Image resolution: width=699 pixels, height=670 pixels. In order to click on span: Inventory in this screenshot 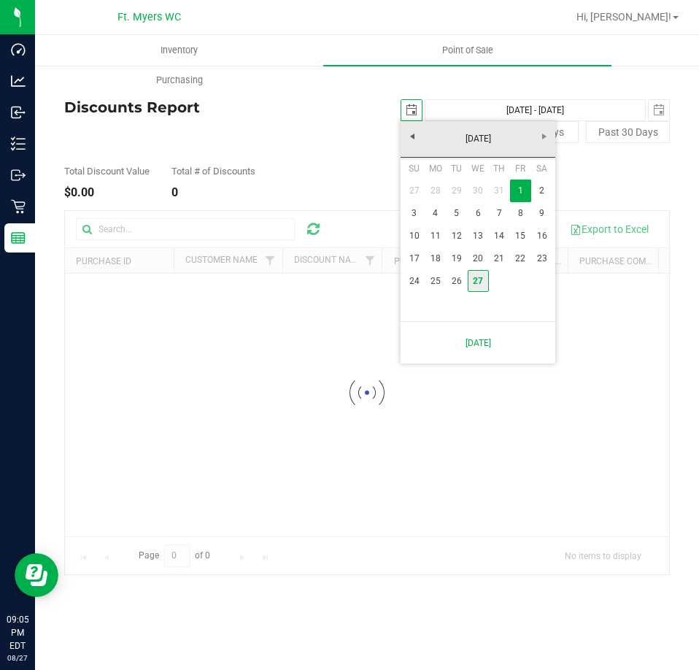, I will do `click(179, 50)`.